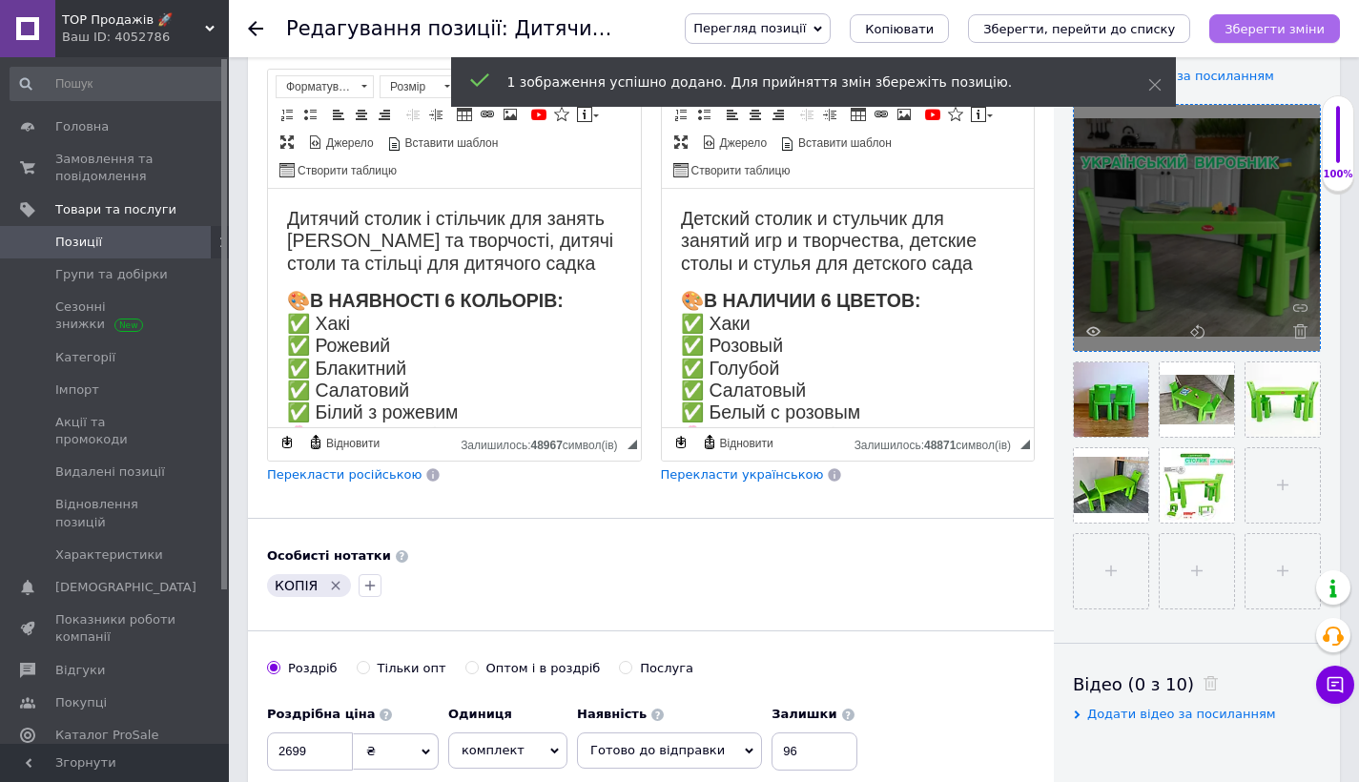  What do you see at coordinates (115, 629) in the screenshot?
I see `span: Показники роботи компанії` at bounding box center [115, 629].